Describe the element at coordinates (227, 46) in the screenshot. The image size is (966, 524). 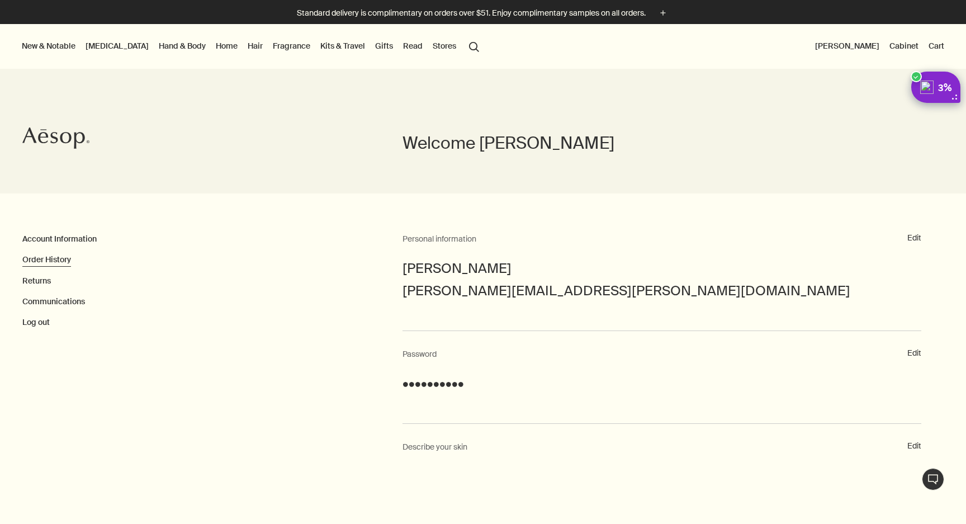
I see `a: Home` at that location.